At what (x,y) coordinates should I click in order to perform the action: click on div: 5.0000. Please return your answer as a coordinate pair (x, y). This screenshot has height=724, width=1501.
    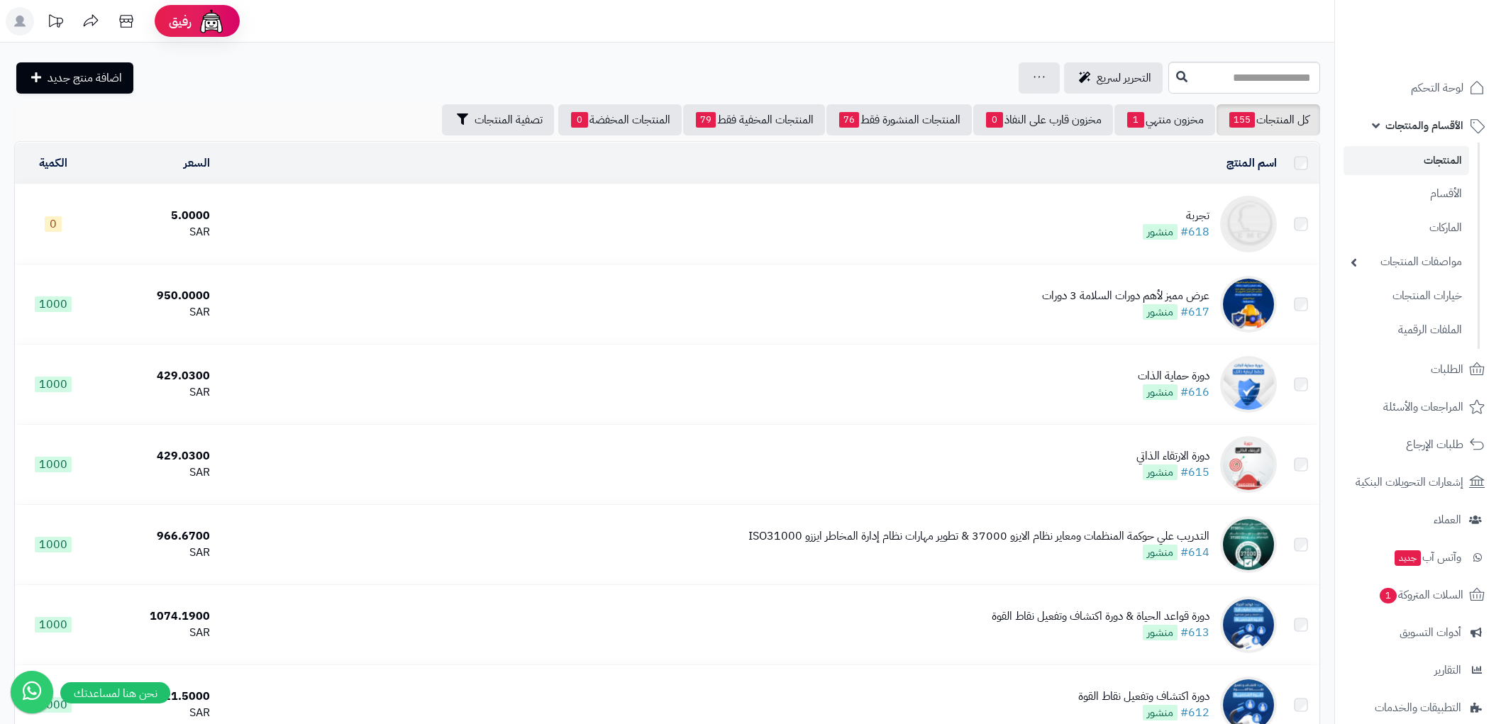
    Looking at the image, I should click on (152, 216).